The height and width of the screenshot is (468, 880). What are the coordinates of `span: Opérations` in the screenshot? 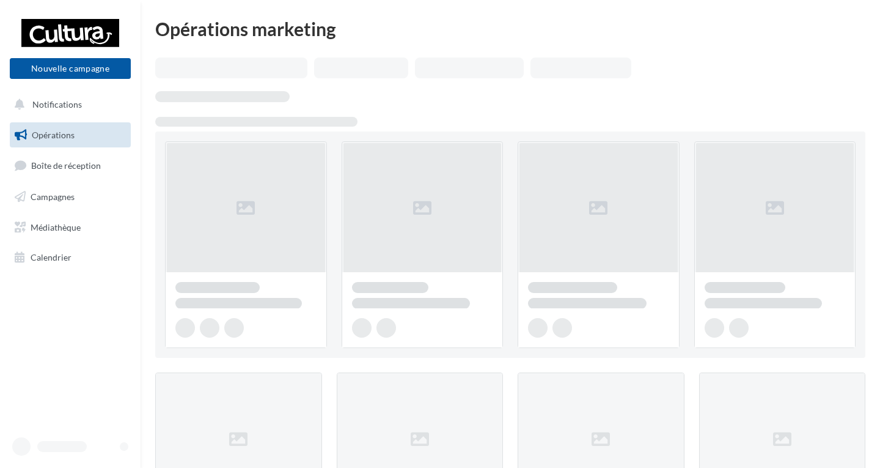 It's located at (53, 134).